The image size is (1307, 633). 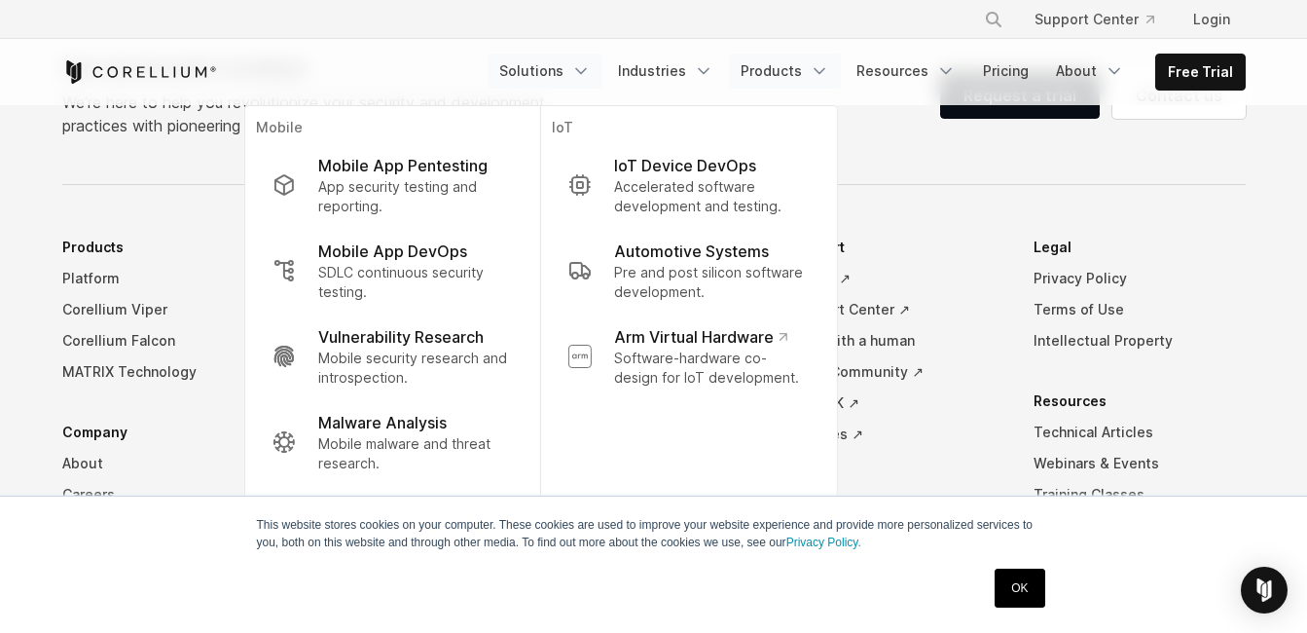 What do you see at coordinates (312, 114) in the screenshot?
I see `p: We’re here to help you revolutionize your security and development practices with pioneering tech...` at bounding box center [312, 114].